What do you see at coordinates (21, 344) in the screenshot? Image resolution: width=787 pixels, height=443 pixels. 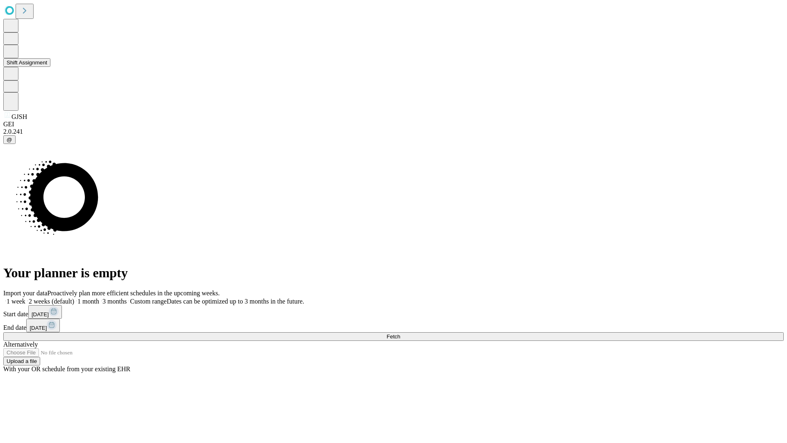 I see `span: Alternatively` at bounding box center [21, 344].